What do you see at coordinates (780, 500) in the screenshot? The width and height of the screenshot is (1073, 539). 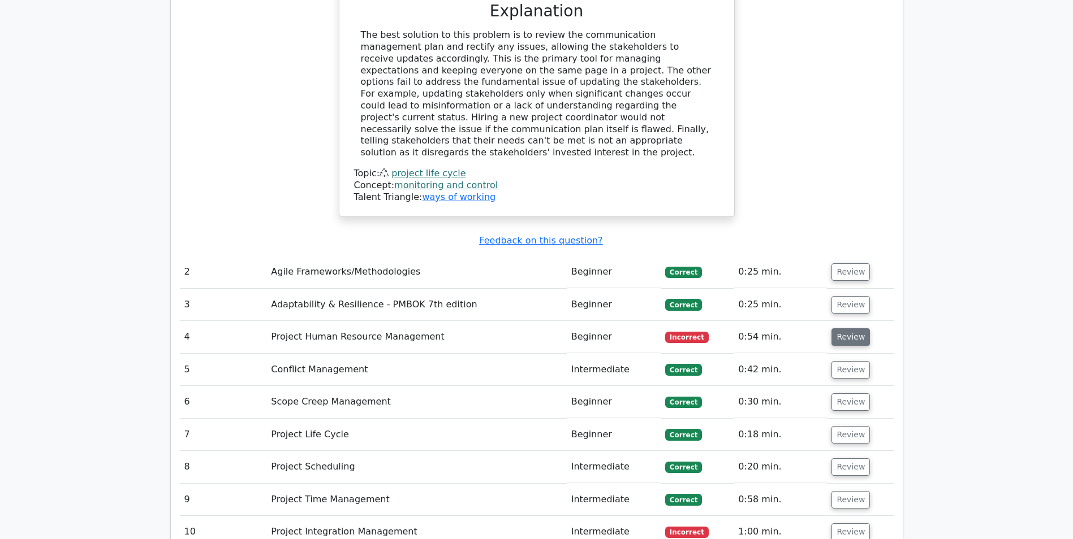 I see `td: 0:58 min.` at bounding box center [780, 500].